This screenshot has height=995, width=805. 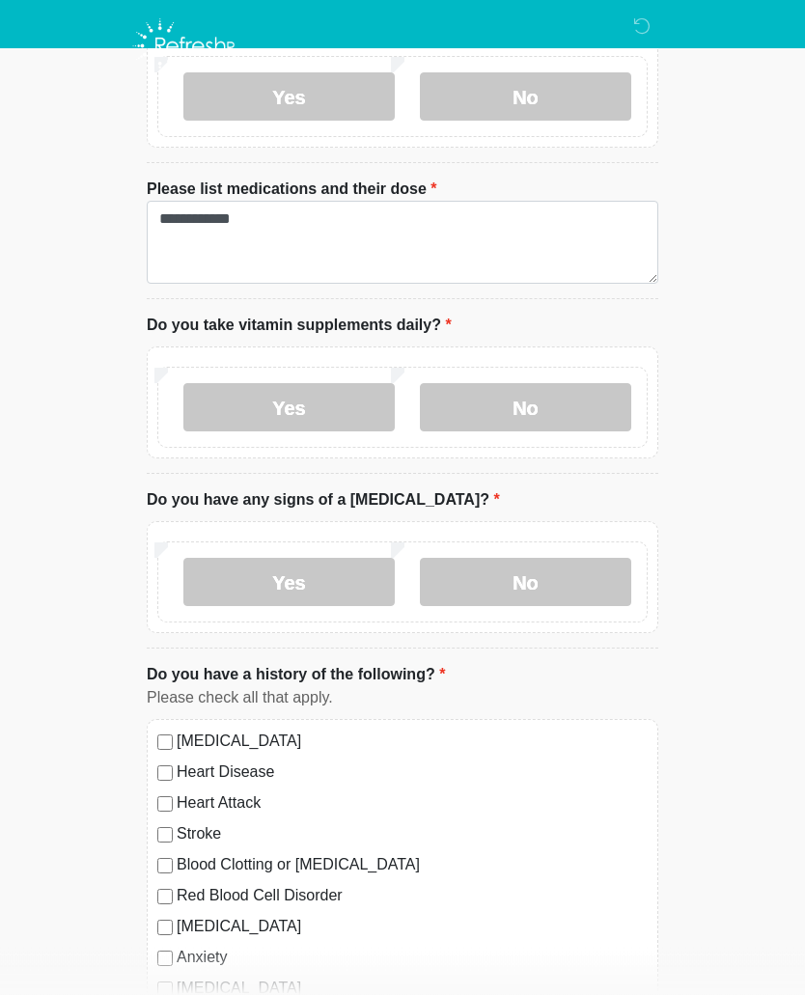 What do you see at coordinates (412, 896) in the screenshot?
I see `label: Red Blood Cell Disorder` at bounding box center [412, 896].